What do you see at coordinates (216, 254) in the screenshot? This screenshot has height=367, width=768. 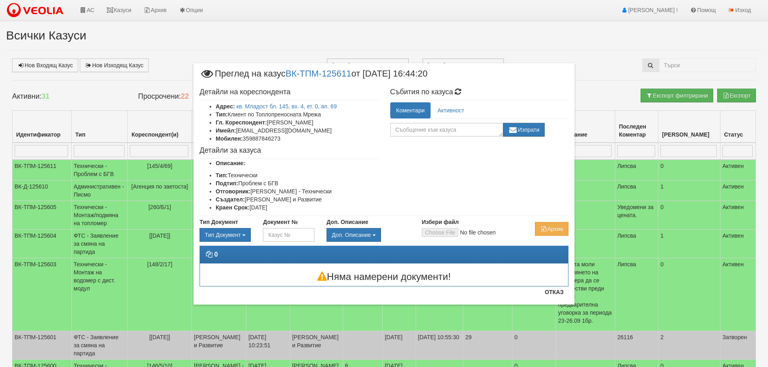 I see `strong: 0` at bounding box center [216, 254].